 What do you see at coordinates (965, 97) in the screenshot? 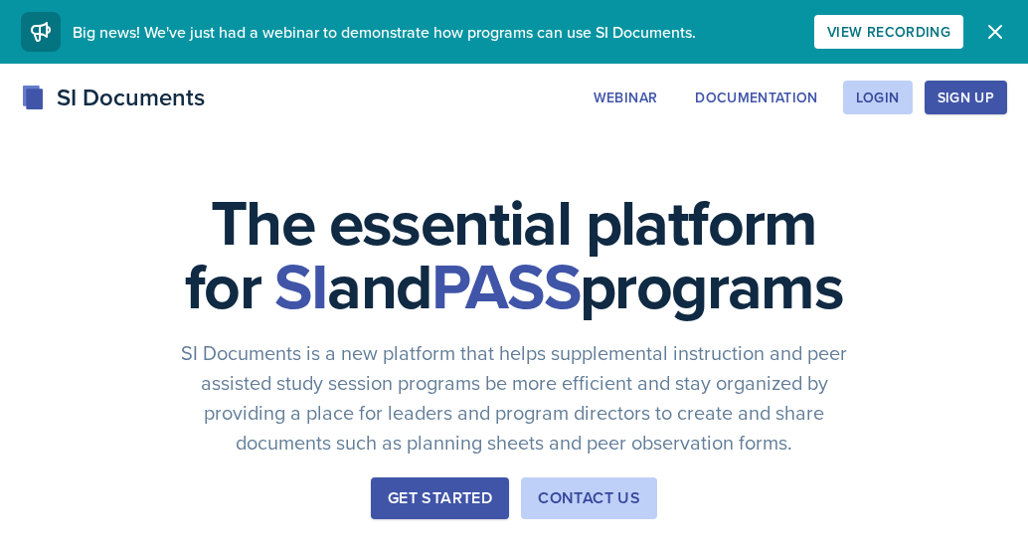
I see `div: Sign Up` at bounding box center [965, 97].